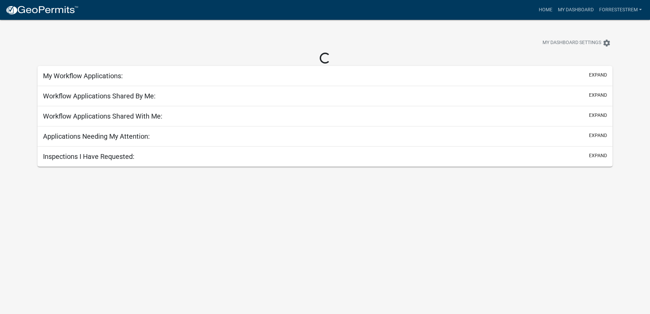 This screenshot has width=650, height=314. Describe the element at coordinates (103, 116) in the screenshot. I see `h5: Workflow Applications Shared With Me:` at that location.